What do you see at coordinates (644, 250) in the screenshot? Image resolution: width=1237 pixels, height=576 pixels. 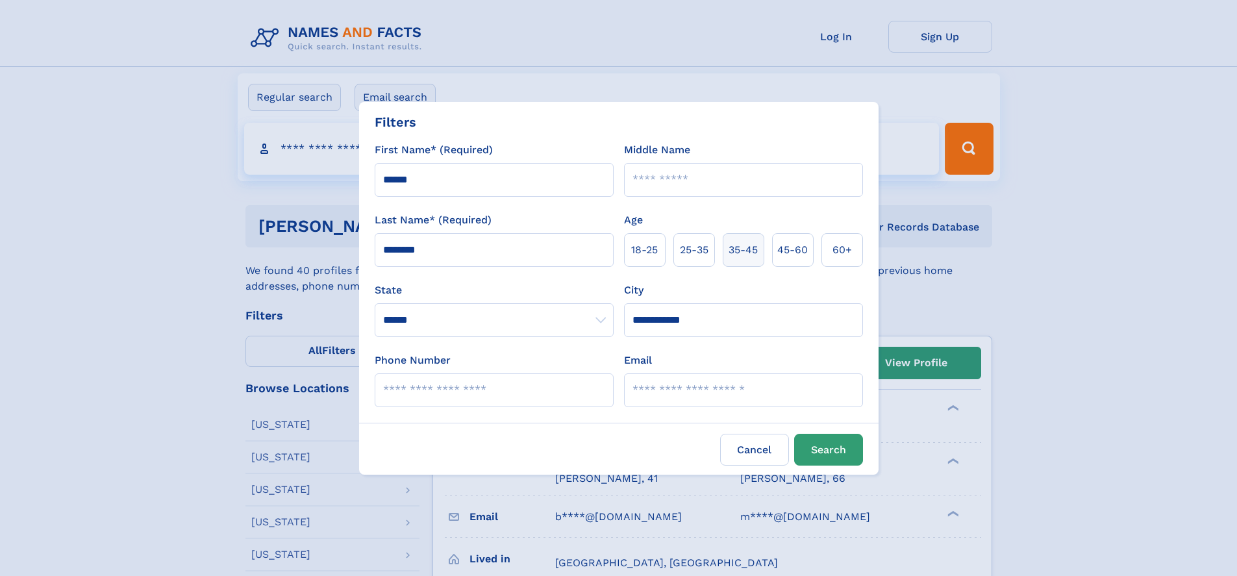 I see `span: 18‑25` at bounding box center [644, 250].